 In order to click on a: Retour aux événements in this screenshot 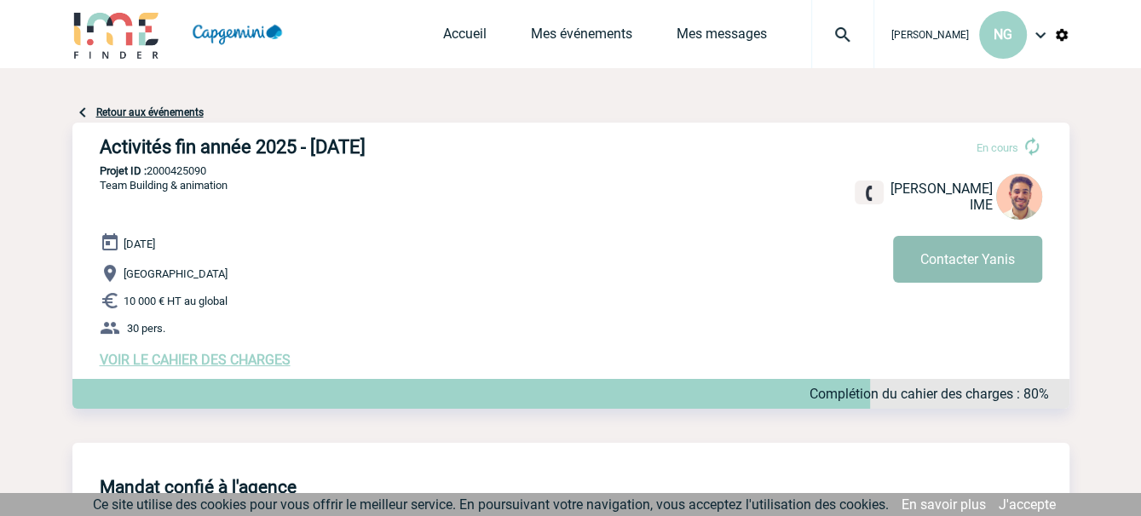, I will do `click(150, 112)`.